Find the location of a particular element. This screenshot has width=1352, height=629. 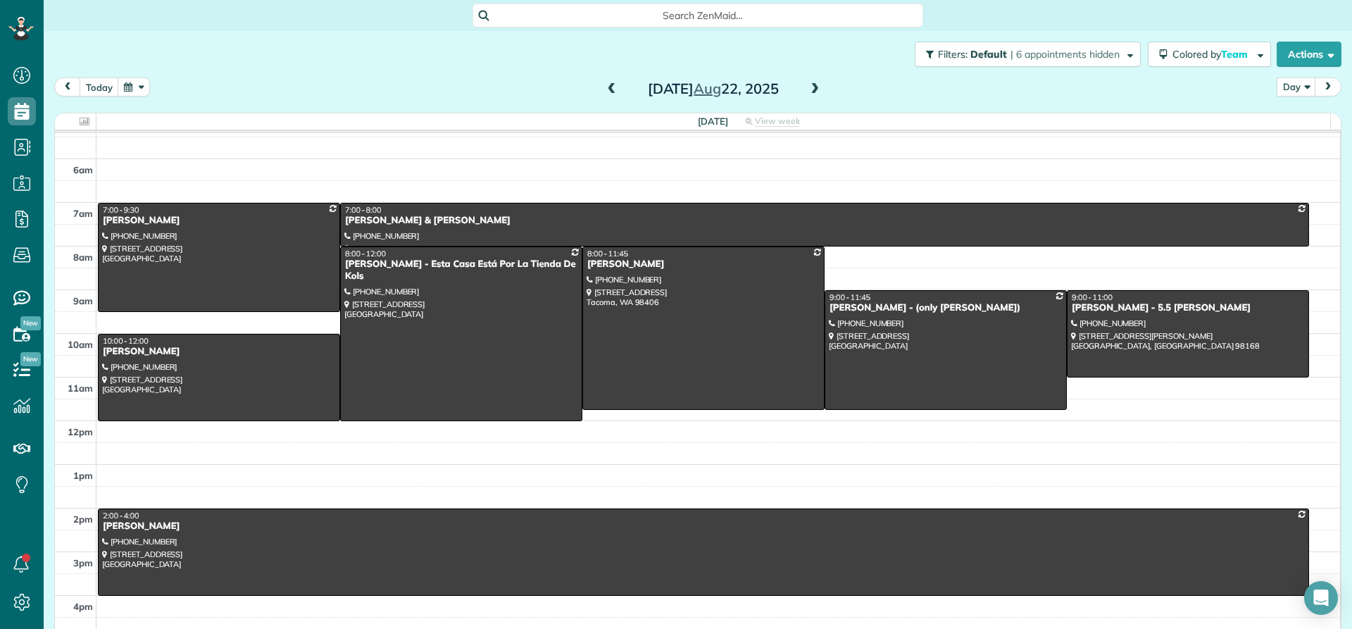

span: 2pm is located at coordinates (83, 519).